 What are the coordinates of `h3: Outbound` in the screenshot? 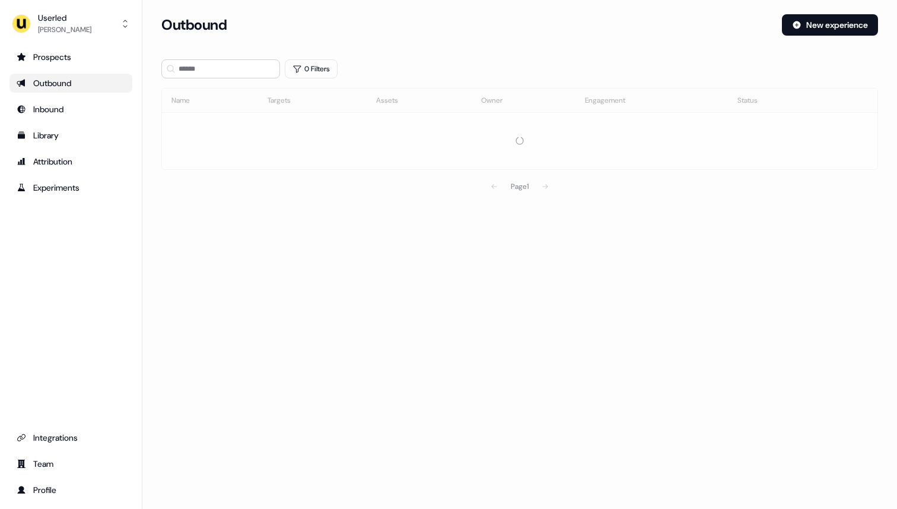 It's located at (194, 25).